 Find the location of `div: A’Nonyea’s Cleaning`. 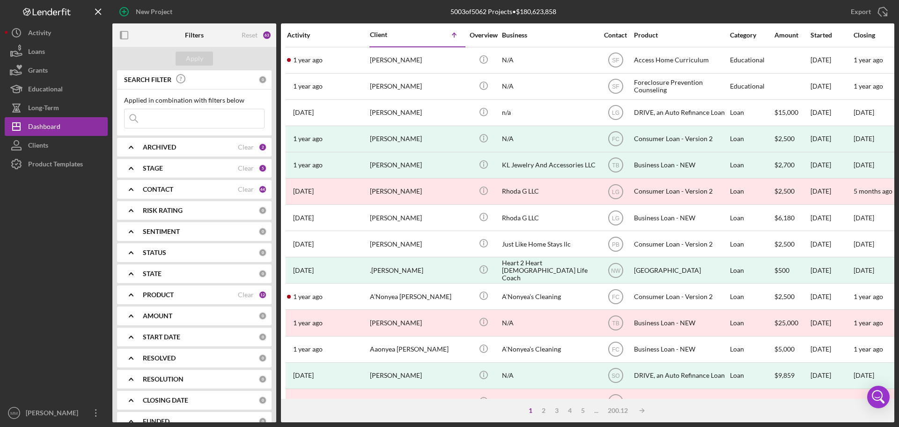

div: A’Nonyea’s Cleaning is located at coordinates (549, 296).